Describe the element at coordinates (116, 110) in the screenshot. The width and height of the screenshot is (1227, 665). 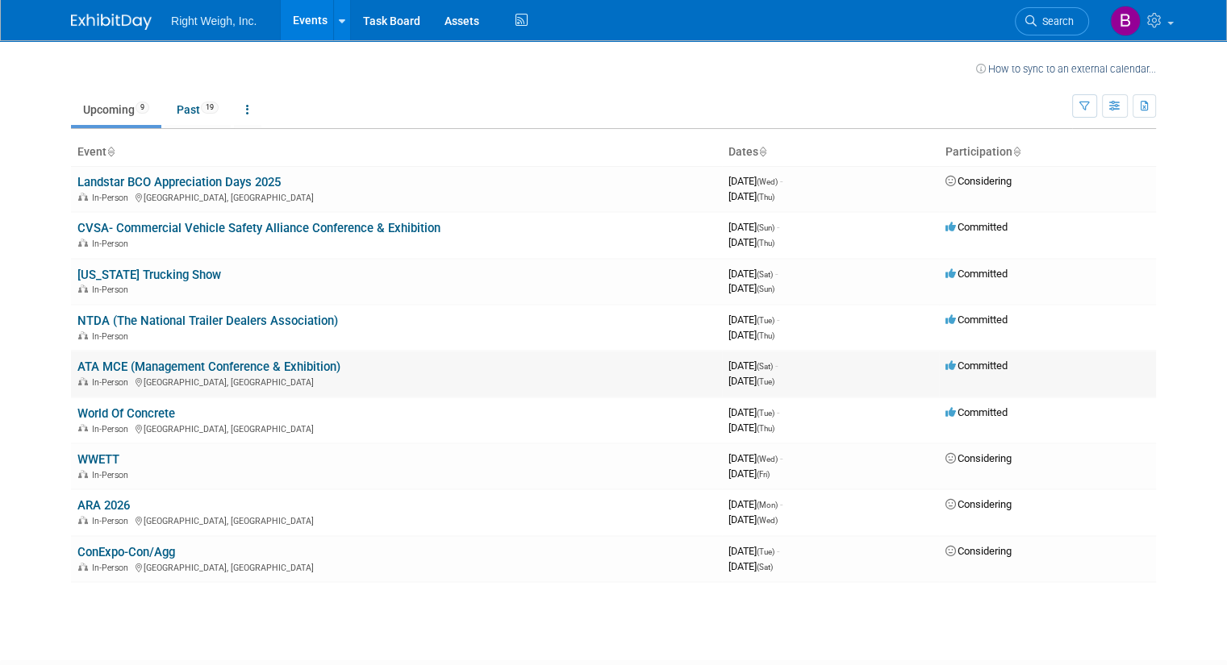
I see `a: Upcoming9` at that location.